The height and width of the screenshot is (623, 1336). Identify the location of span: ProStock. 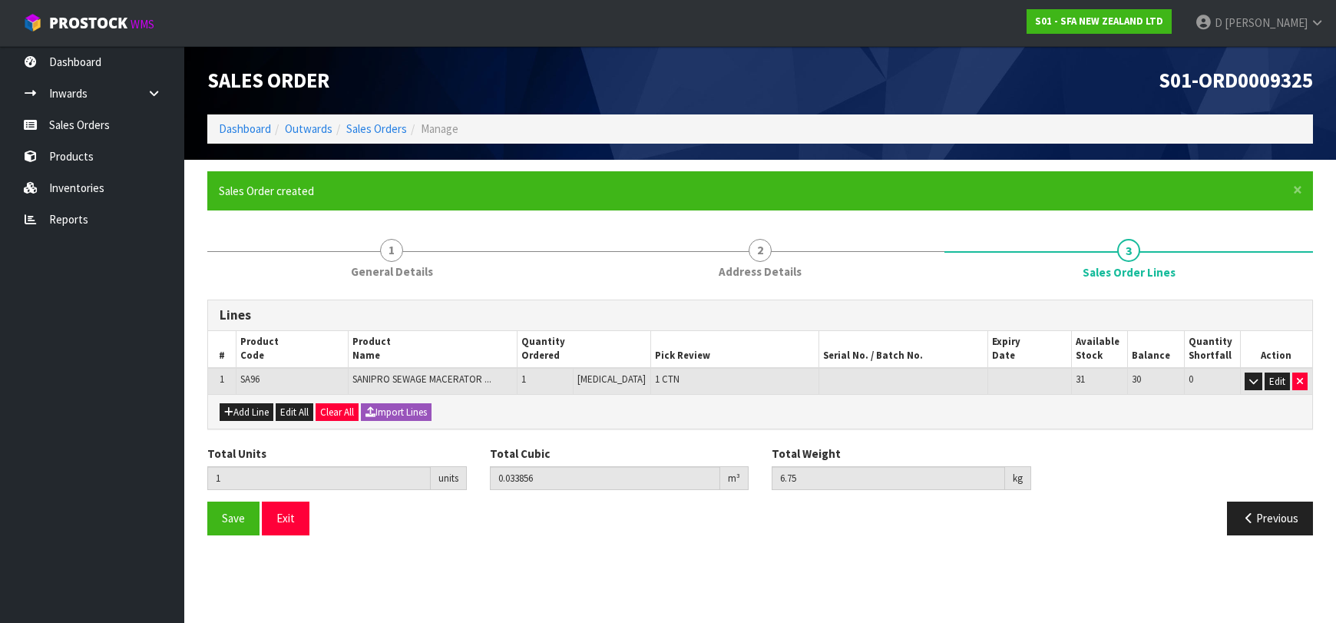
(88, 23).